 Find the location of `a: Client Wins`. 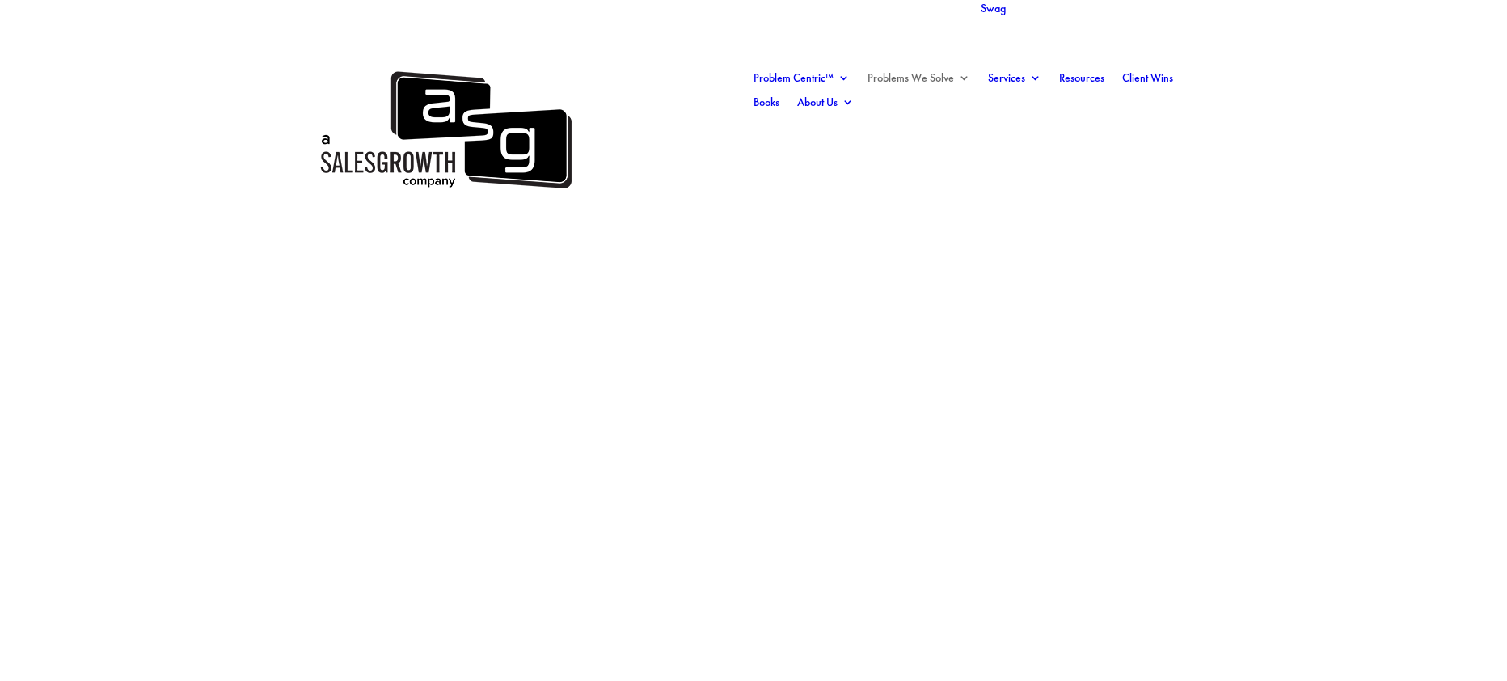

a: Client Wins is located at coordinates (1147, 81).